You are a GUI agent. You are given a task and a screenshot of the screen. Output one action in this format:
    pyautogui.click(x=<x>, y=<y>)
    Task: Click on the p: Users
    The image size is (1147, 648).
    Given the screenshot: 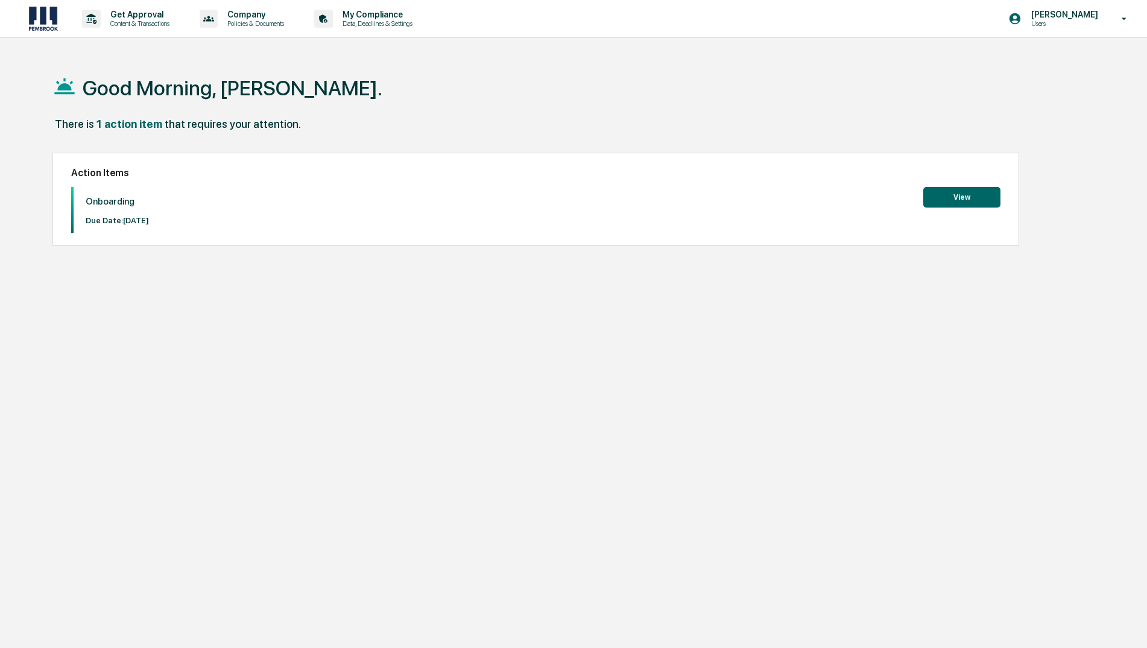 What is the action you would take?
    pyautogui.click(x=1063, y=24)
    